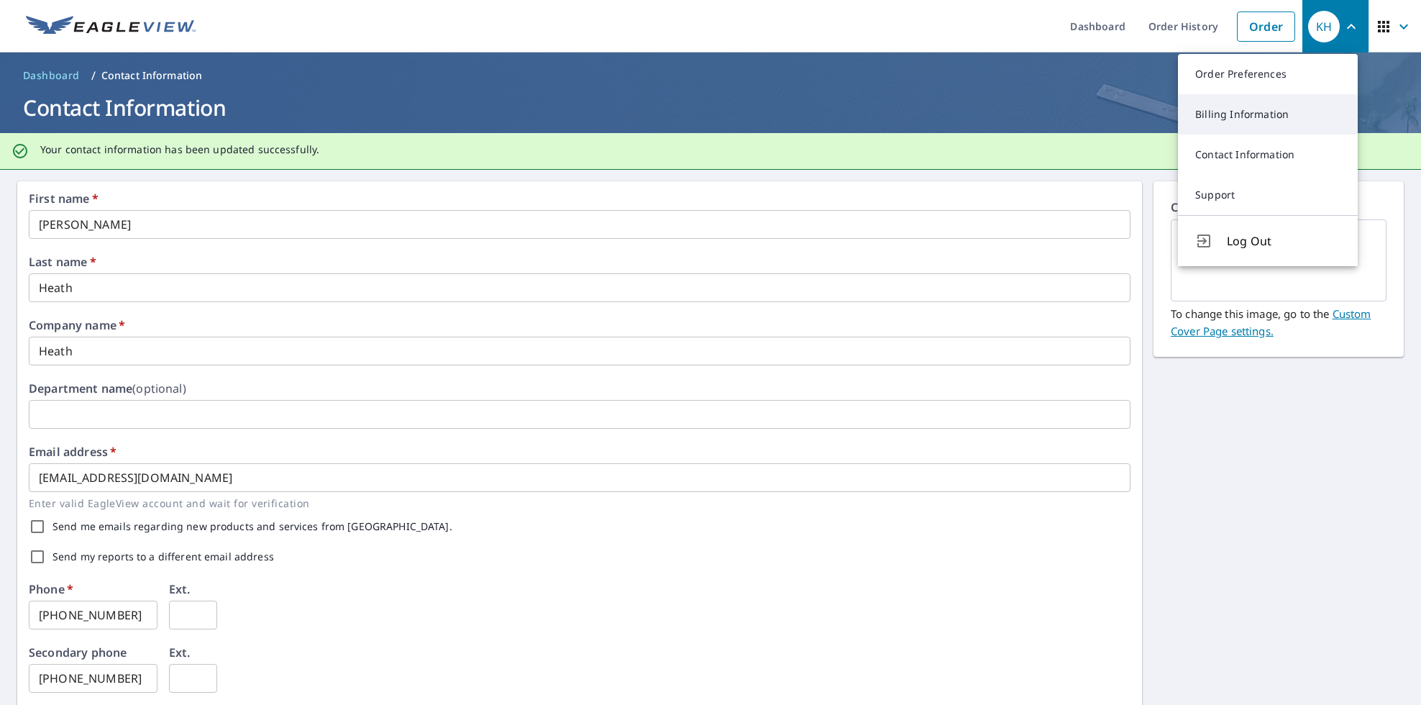 The image size is (1421, 705). Describe the element at coordinates (180, 150) in the screenshot. I see `p: Your contact information has been updated successfully.` at that location.